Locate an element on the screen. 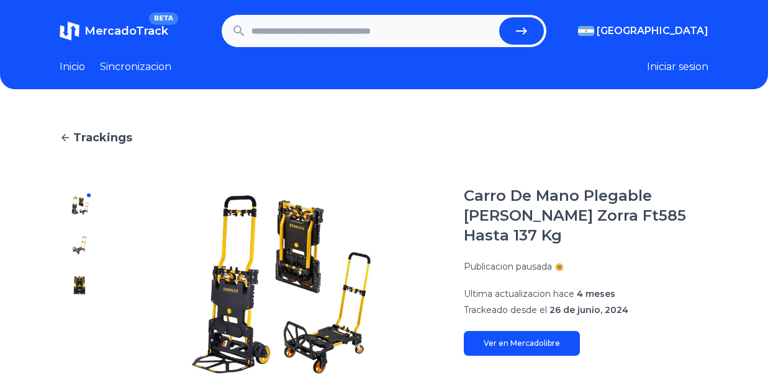 This screenshot has width=768, height=388. a: Trackings is located at coordinates (383, 138).